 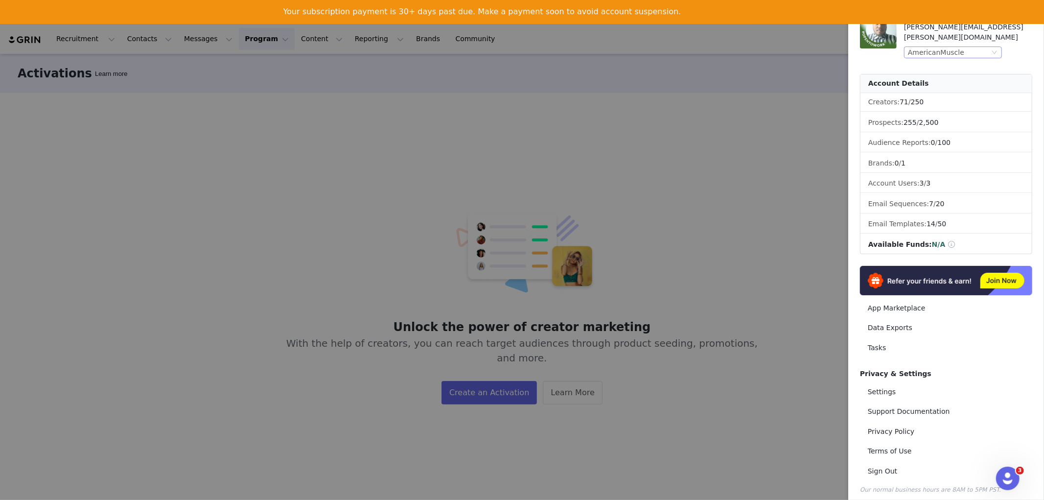 What do you see at coordinates (482, 12) in the screenshot?
I see `div: Your subscription payment is 30+ days past due. Make a payment soon to avoid account suspension.` at bounding box center [482, 12].